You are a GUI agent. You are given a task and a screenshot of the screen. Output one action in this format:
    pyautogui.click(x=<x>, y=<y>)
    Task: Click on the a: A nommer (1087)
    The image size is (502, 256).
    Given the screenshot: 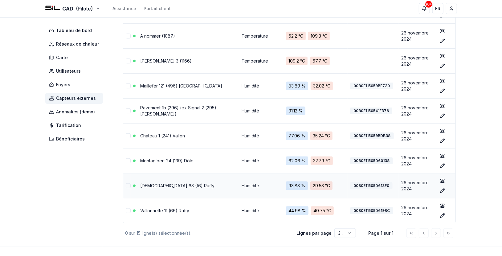 What is the action you would take?
    pyautogui.click(x=158, y=36)
    